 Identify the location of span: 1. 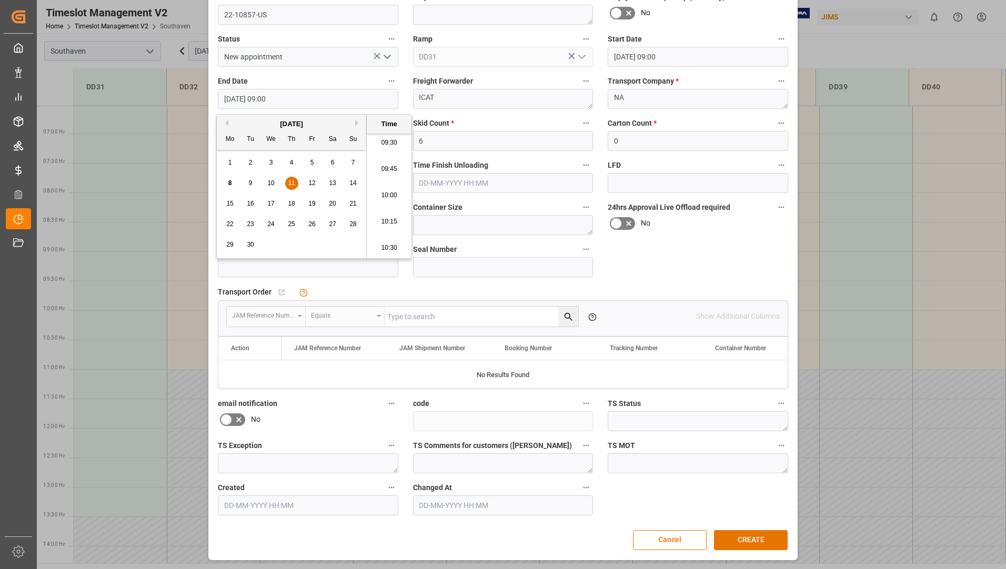
(230, 163).